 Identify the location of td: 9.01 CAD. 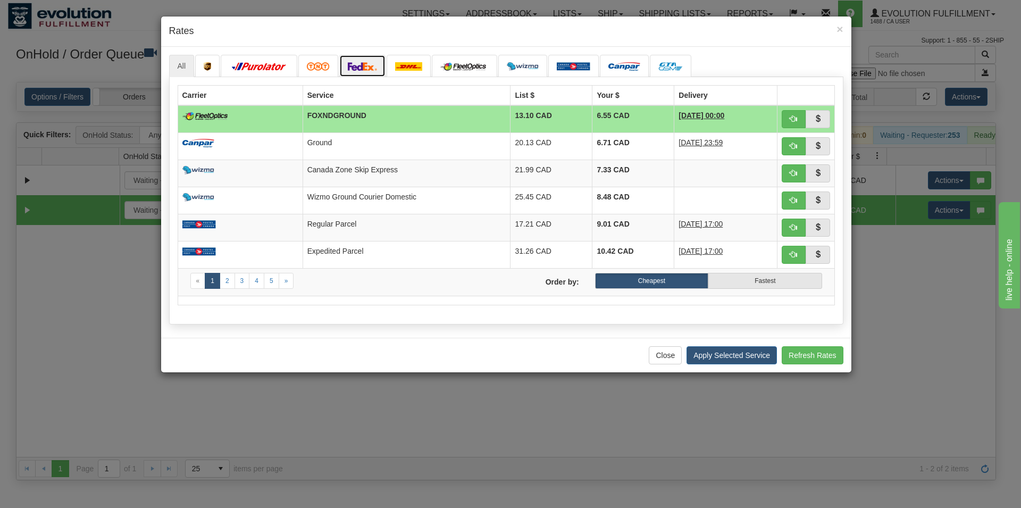
(634, 227).